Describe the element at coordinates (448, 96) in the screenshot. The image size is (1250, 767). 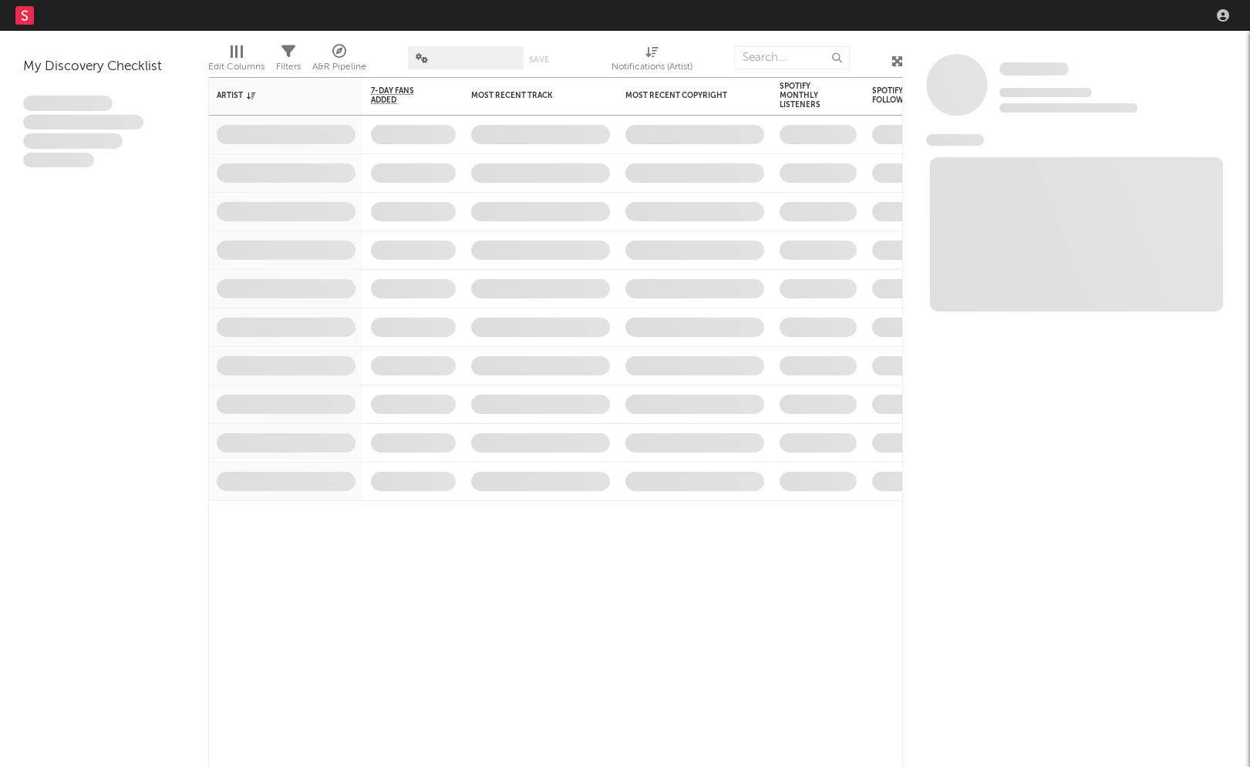
I see `button: Filter by 7-Day Fans Added` at that location.